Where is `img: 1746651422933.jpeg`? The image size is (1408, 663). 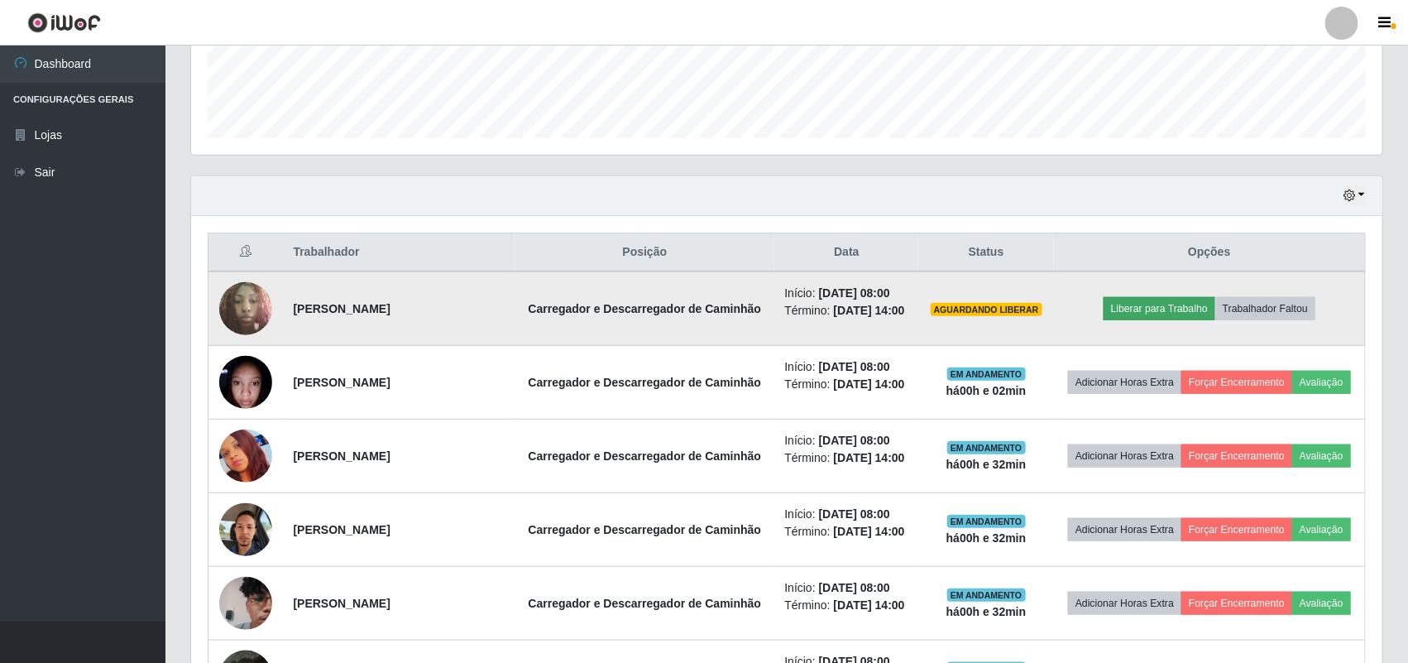 img: 1746651422933.jpeg is located at coordinates (246, 603).